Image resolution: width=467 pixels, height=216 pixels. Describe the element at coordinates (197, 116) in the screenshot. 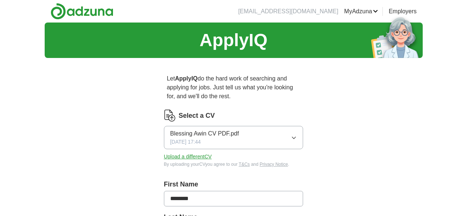

I see `label: Select a CV` at that location.